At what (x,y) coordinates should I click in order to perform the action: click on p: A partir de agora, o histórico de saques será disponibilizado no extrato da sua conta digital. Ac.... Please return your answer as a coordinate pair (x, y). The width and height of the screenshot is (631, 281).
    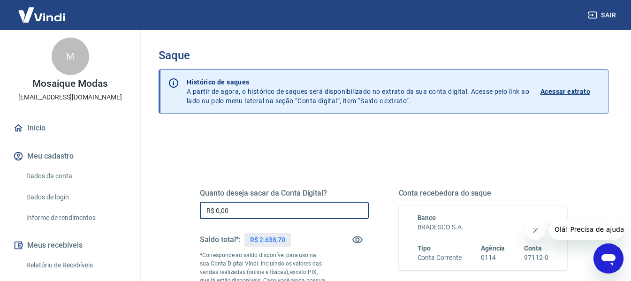
    Looking at the image, I should click on (358, 91).